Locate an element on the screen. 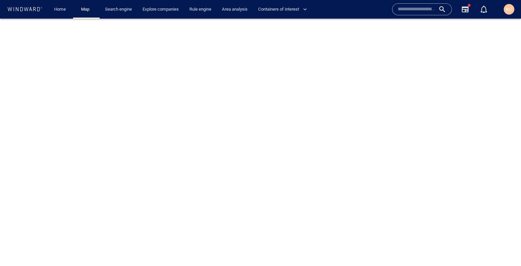  div: Notification center is located at coordinates (484, 9).